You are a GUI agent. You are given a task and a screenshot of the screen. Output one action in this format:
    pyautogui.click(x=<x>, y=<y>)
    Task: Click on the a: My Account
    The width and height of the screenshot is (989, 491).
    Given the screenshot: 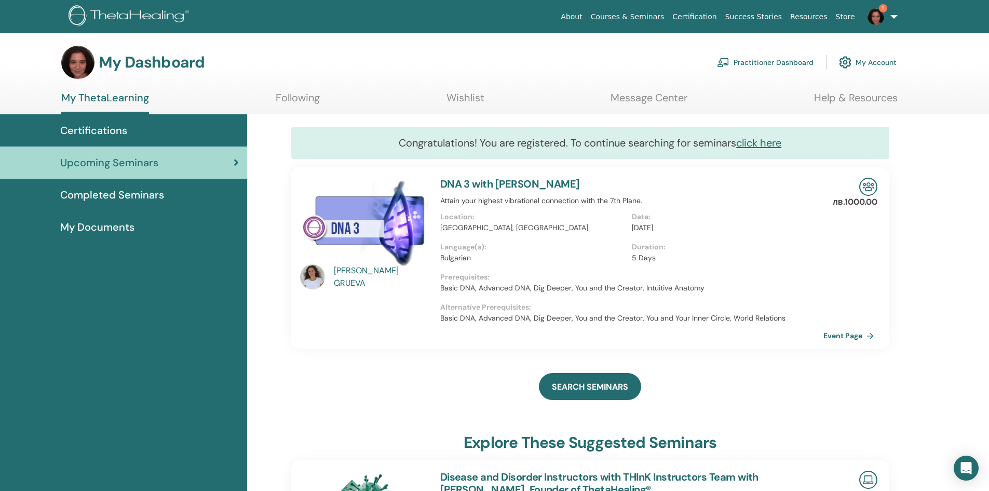 What is the action you would take?
    pyautogui.click(x=868, y=62)
    